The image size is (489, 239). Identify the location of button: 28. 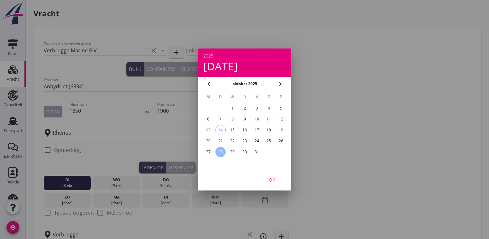
(220, 152).